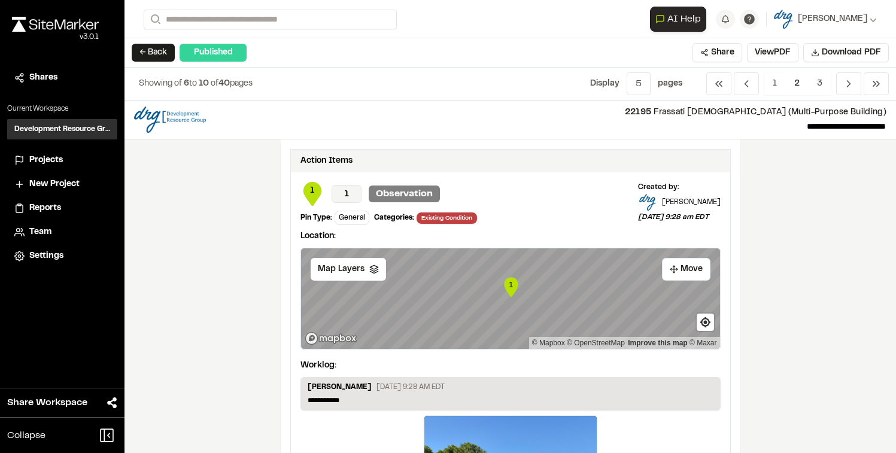 Image resolution: width=896 pixels, height=453 pixels. I want to click on div: Created by:, so click(679, 187).